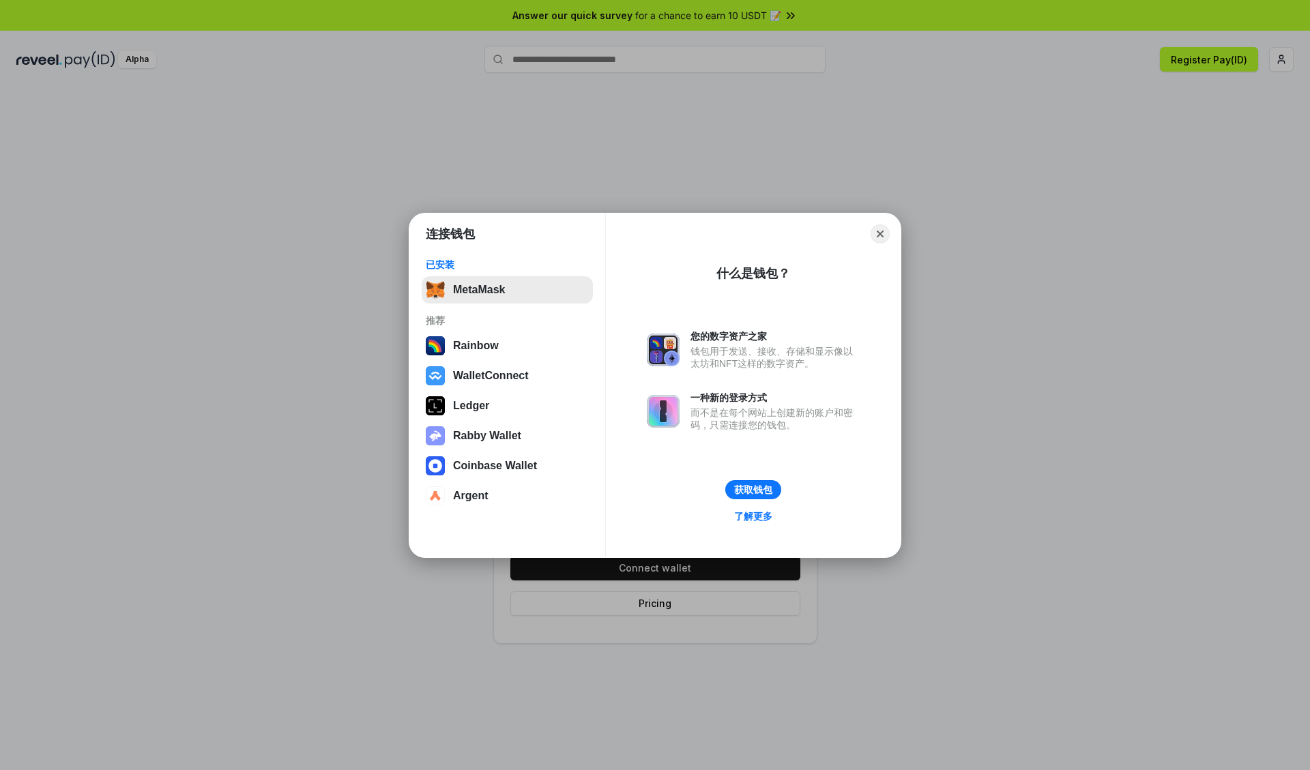 The width and height of the screenshot is (1310, 770). I want to click on div: WalletConnect, so click(490, 376).